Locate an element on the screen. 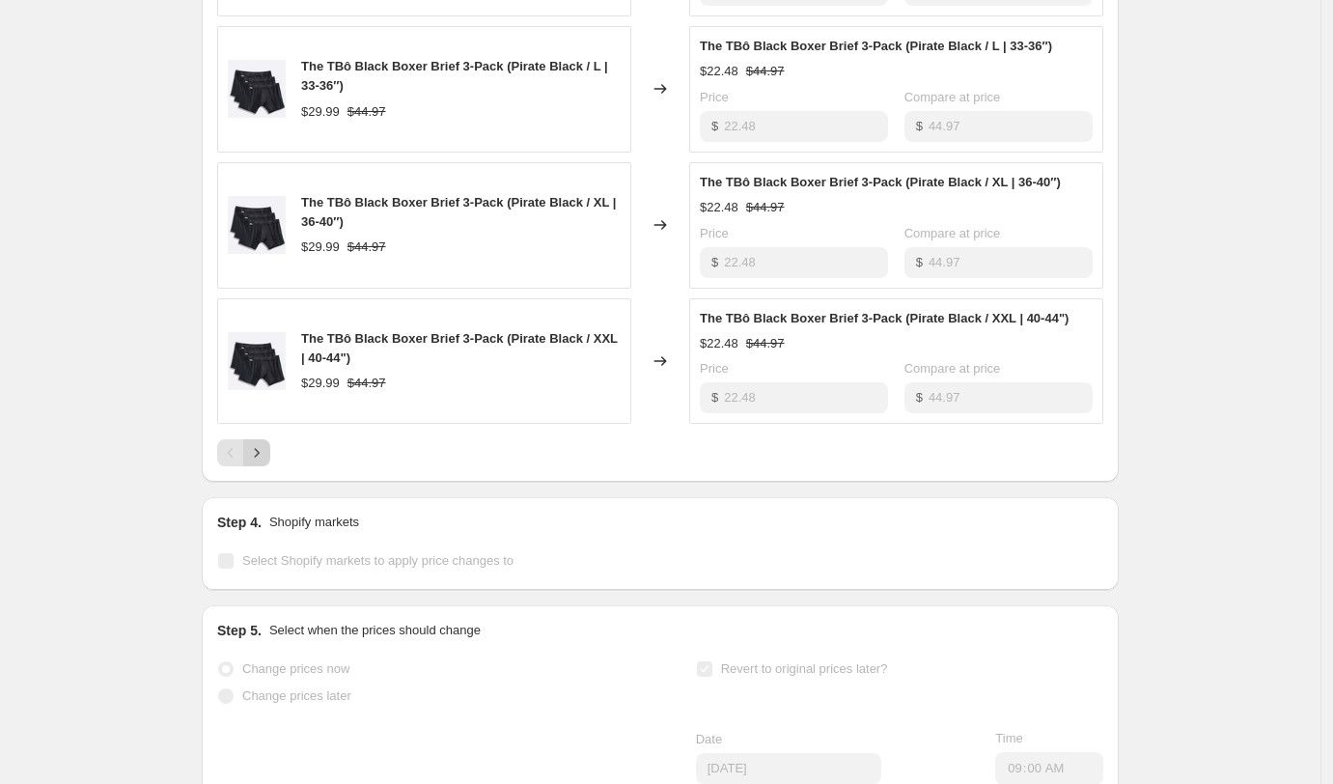  nav: Pagination is located at coordinates (243, 453).